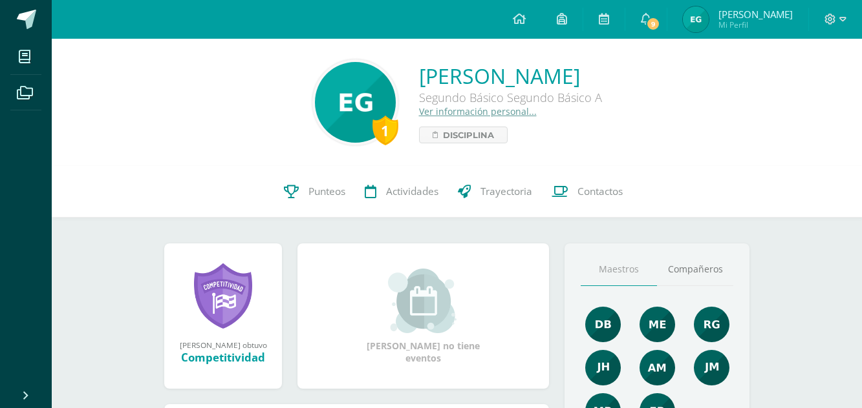 The image size is (862, 408). I want to click on span: Actividades, so click(412, 191).